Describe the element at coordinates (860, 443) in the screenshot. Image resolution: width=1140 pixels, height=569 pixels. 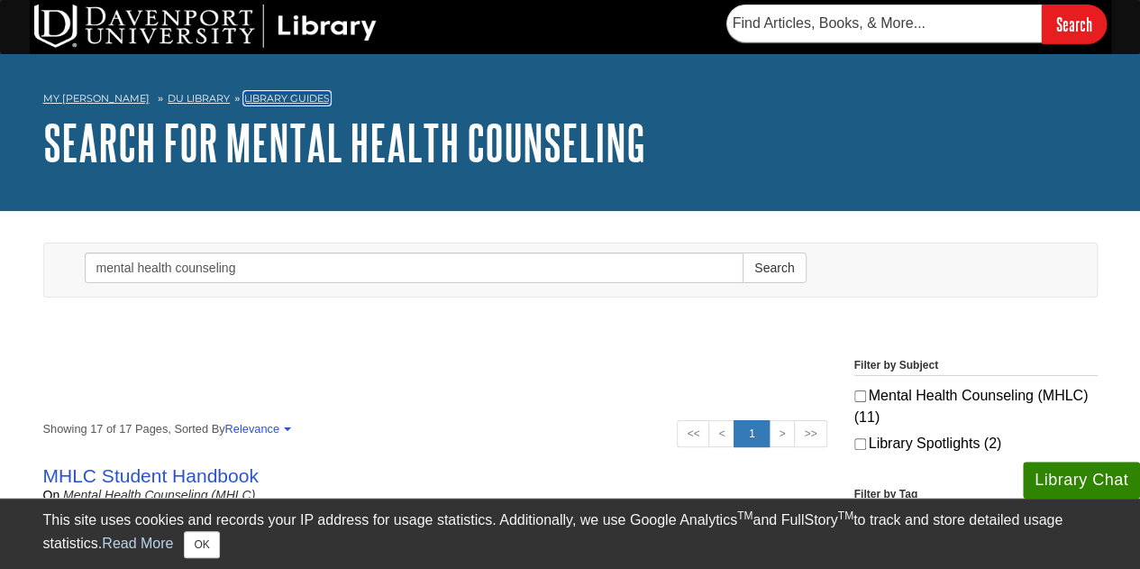
I see `input: Library Spotlights (2)` at that location.